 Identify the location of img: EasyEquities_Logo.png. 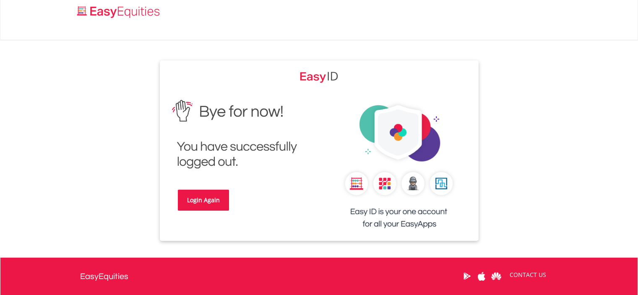
(119, 12).